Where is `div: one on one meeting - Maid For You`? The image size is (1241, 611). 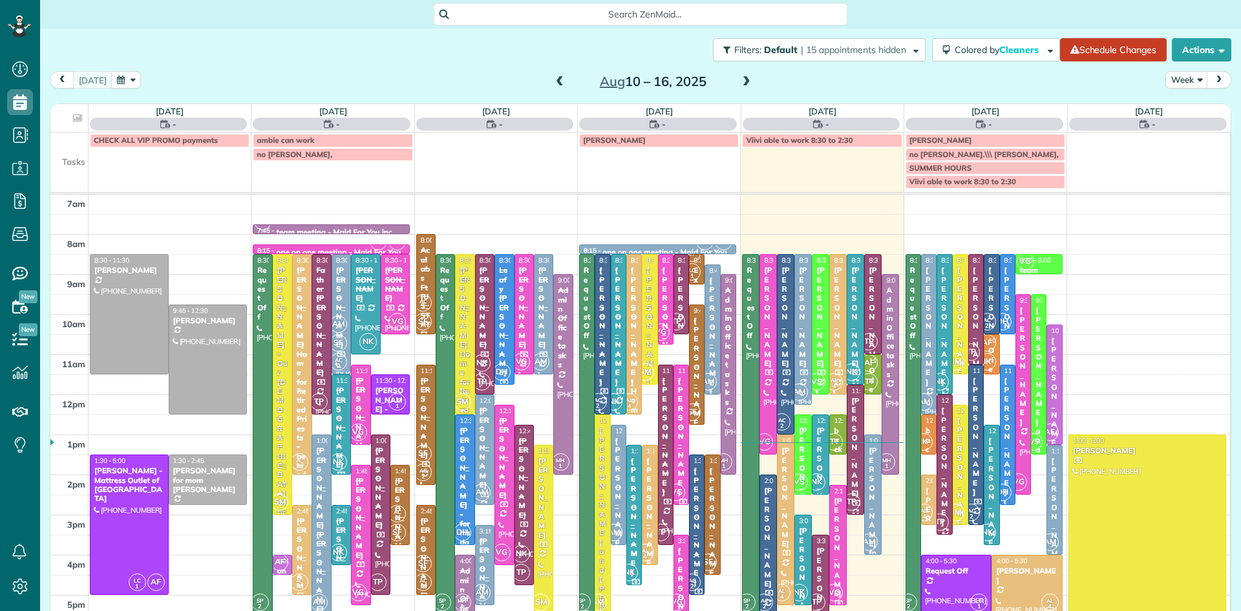
div: one on one meeting - Maid For You is located at coordinates (665, 252).